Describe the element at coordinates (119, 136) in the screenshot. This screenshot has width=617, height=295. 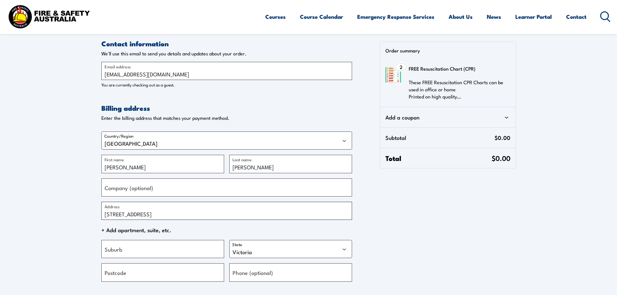
I see `label: Country/Region` at that location.